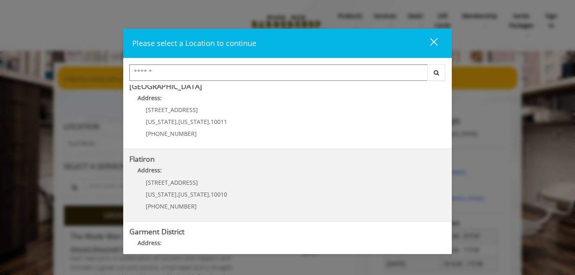 This screenshot has height=275, width=575. Describe the element at coordinates (429, 43) in the screenshot. I see `button: close dialog` at that location.